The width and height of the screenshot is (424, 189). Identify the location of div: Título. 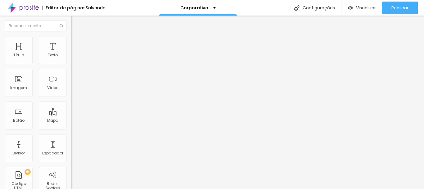
(19, 55).